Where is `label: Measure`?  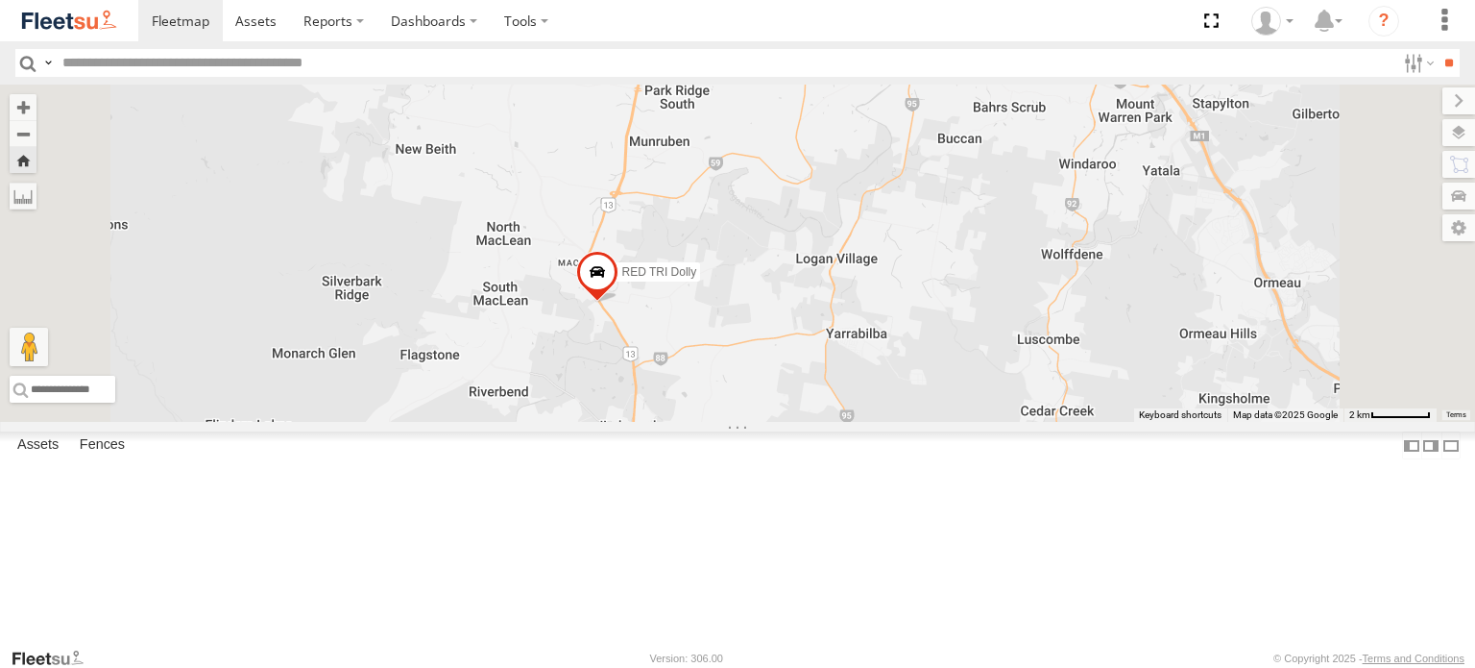 label: Measure is located at coordinates (23, 196).